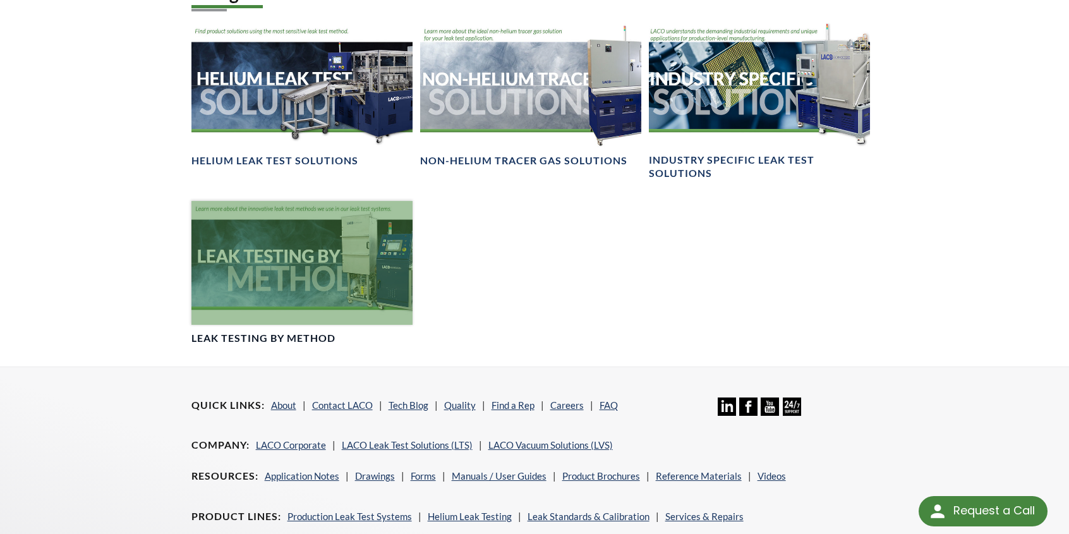  I want to click on a: Careers, so click(567, 405).